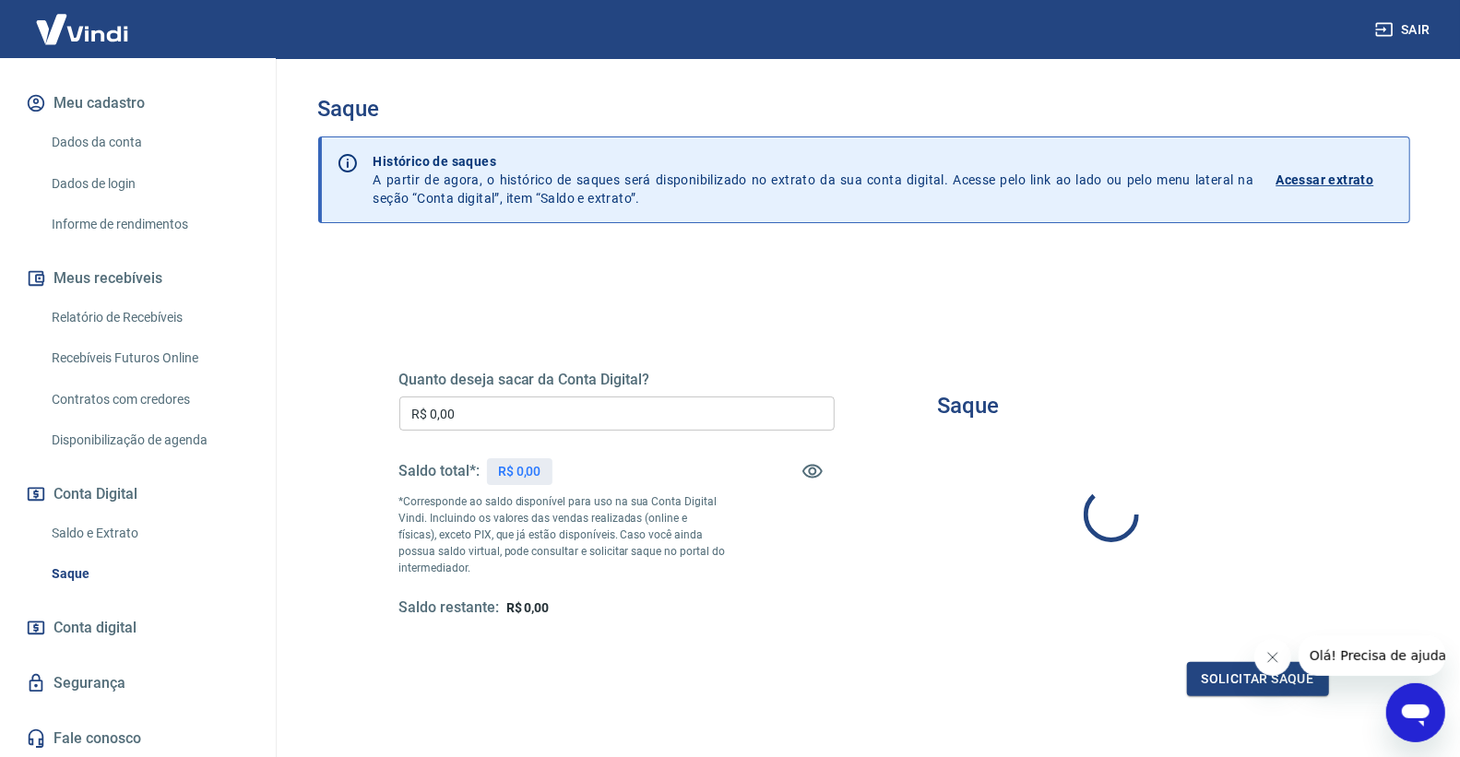  I want to click on button: Meus recebíveis, so click(137, 278).